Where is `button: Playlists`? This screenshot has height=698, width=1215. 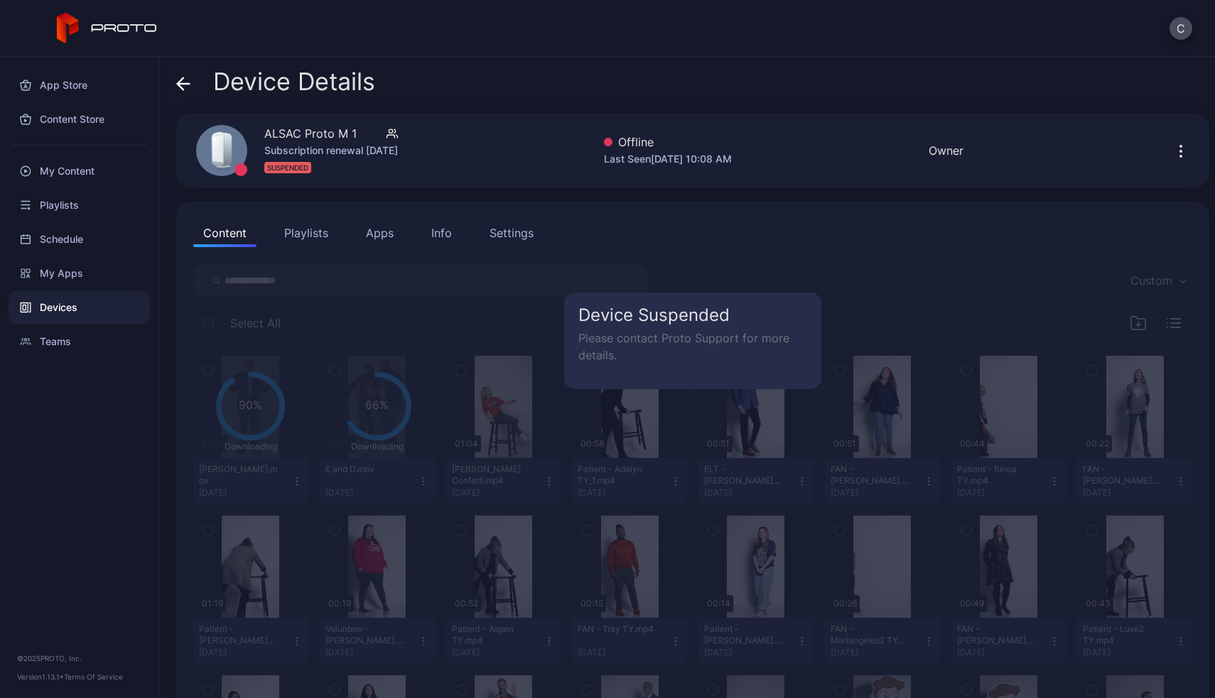 button: Playlists is located at coordinates (306, 233).